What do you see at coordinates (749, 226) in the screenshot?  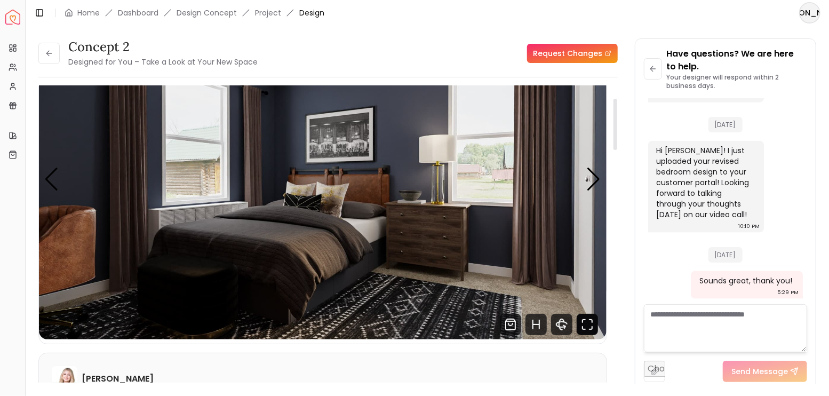 I see `div: 10:10 PM` at bounding box center [749, 226].